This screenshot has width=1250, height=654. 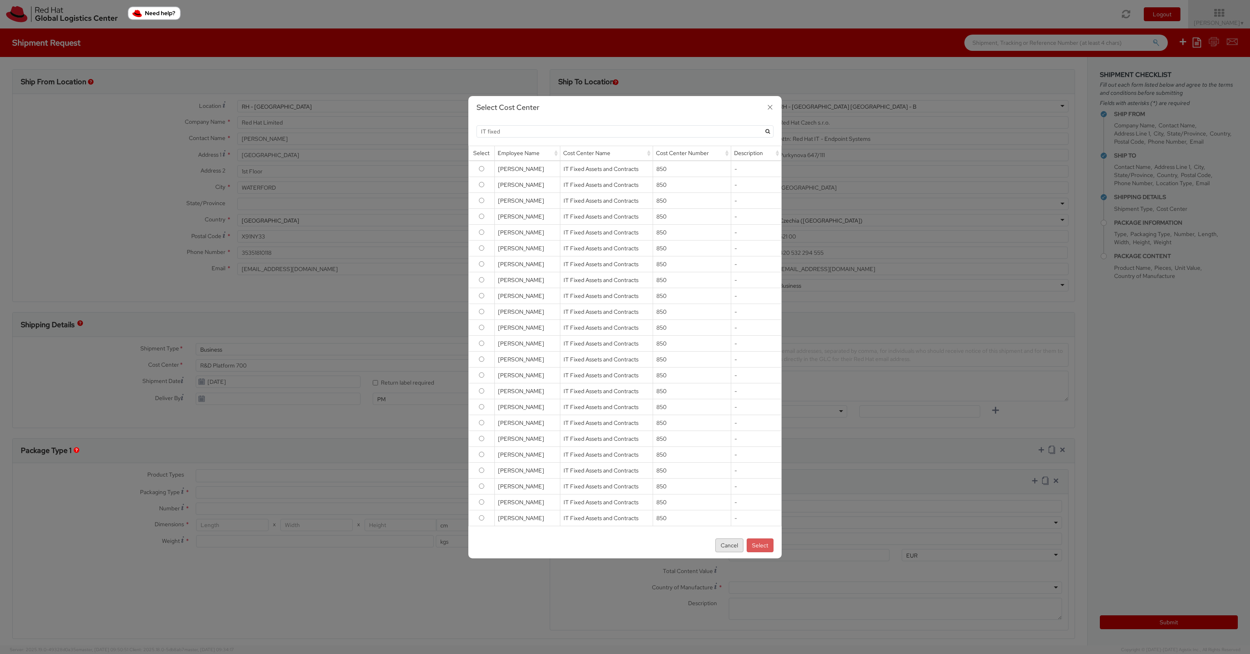 I want to click on button: Cancel, so click(x=729, y=545).